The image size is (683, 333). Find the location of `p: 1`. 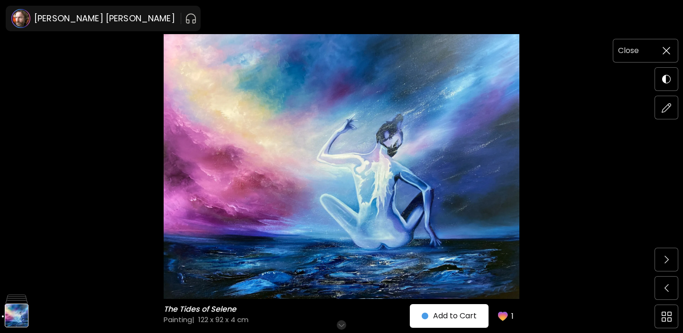

p: 1 is located at coordinates (512, 316).